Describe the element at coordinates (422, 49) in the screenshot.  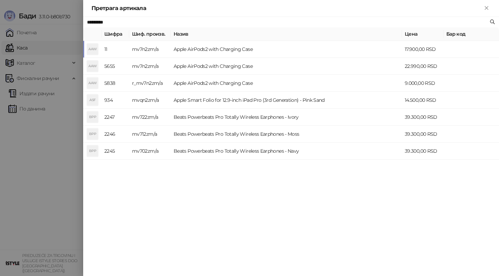
I see `td: 17.900,00 RSD` at that location.